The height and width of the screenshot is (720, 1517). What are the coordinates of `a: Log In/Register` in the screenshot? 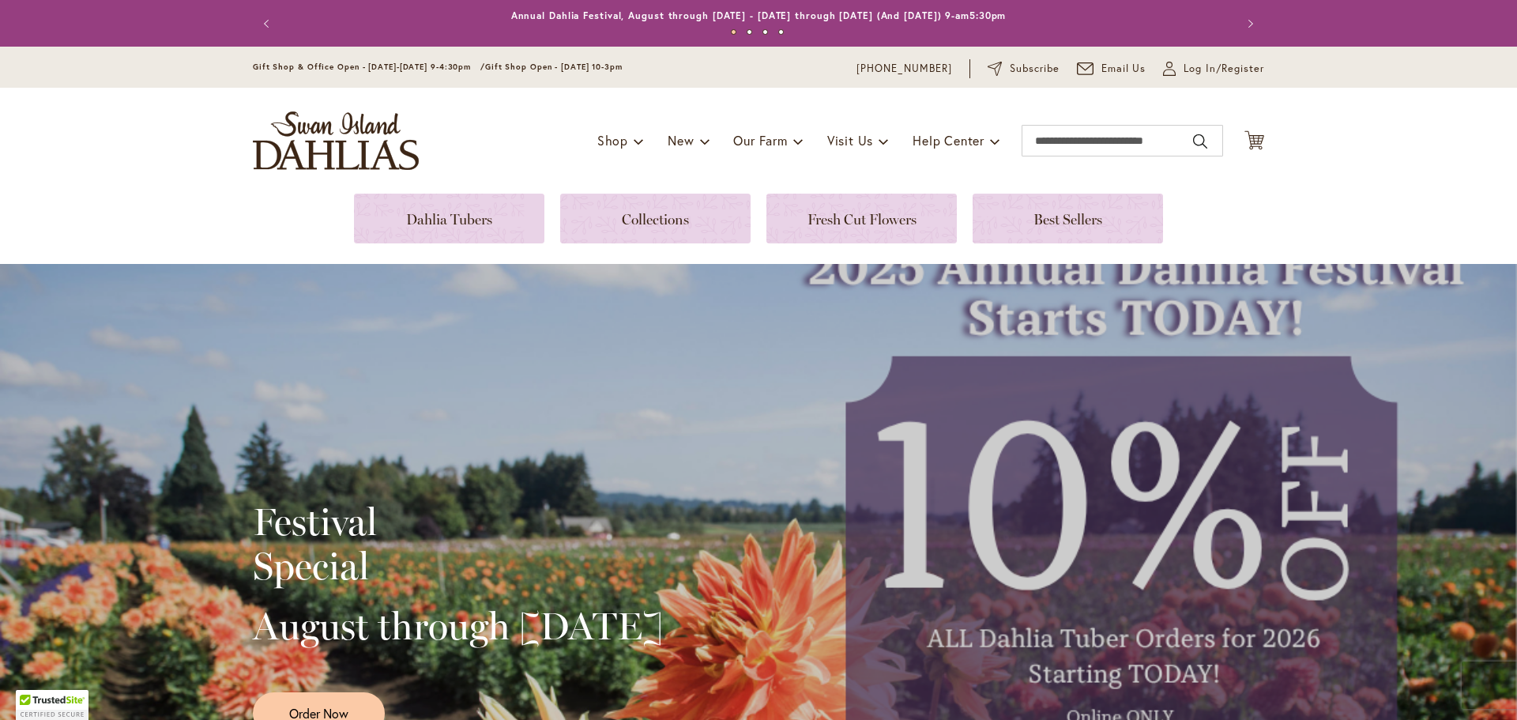 It's located at (1214, 69).